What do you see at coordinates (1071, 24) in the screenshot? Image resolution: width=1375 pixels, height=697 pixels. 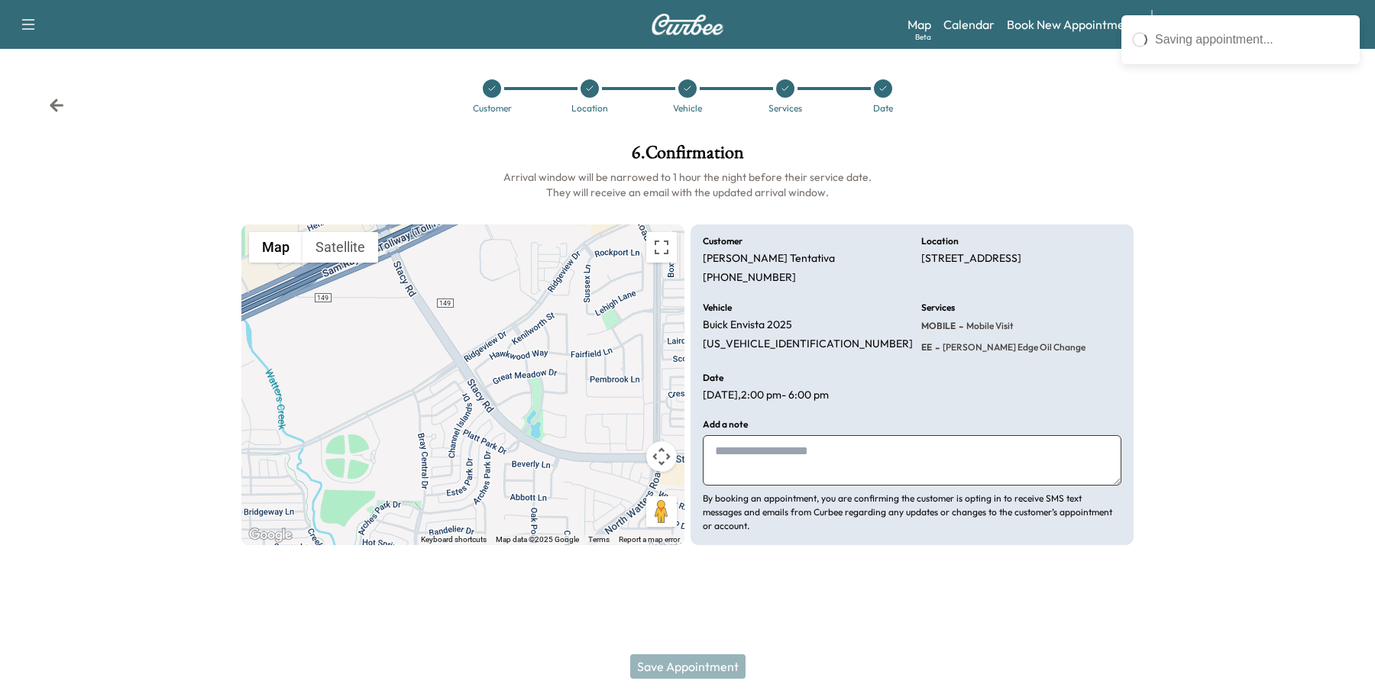 I see `a: Book New Appointment` at bounding box center [1071, 24].